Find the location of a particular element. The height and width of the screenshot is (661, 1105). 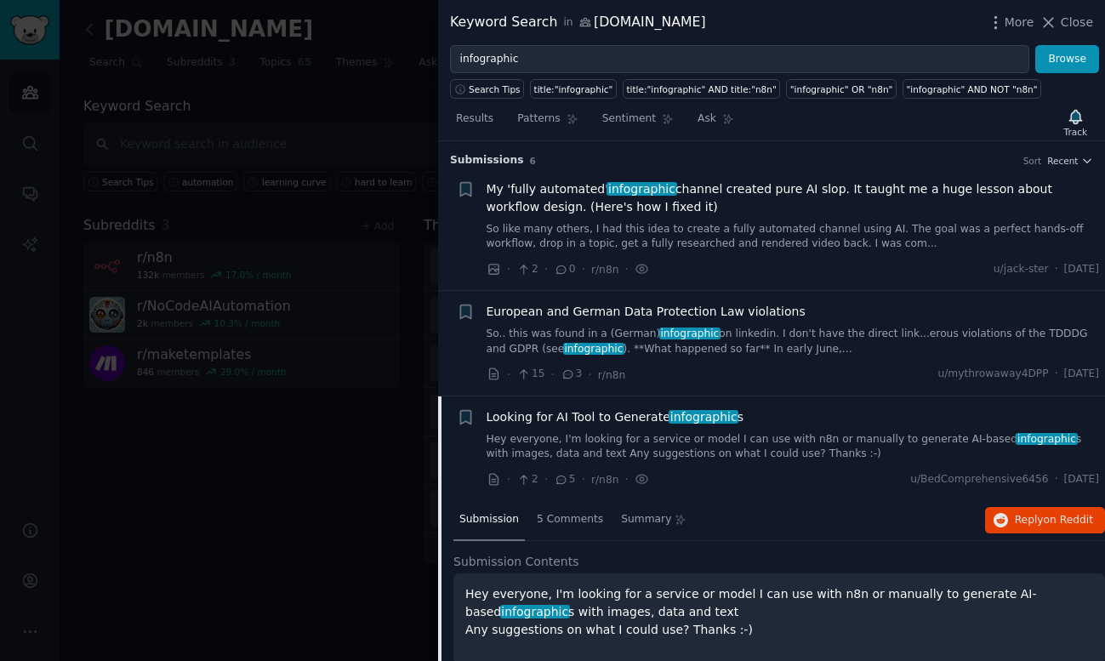

span: 15 is located at coordinates (530, 374).